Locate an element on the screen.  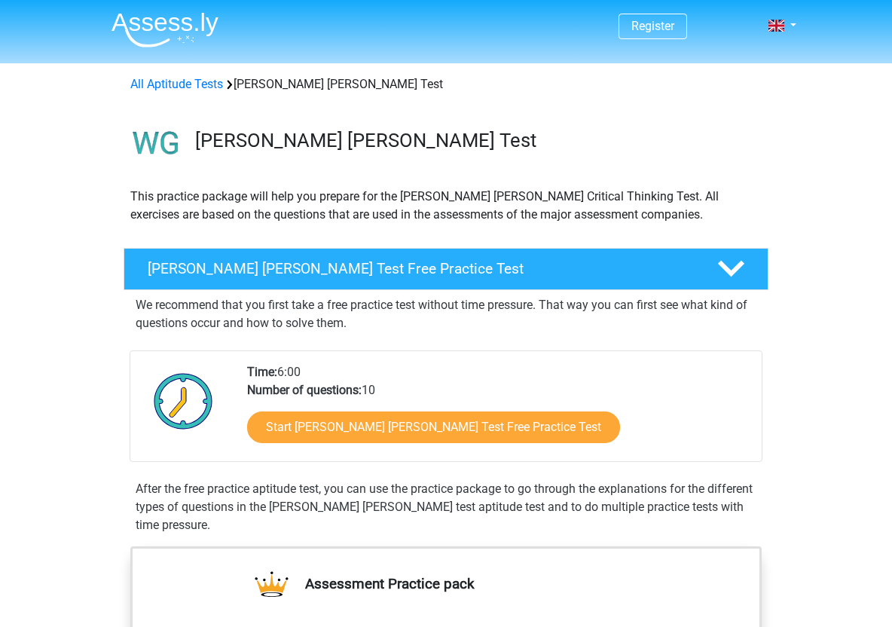
a: All Aptitude Tests is located at coordinates (176, 84).